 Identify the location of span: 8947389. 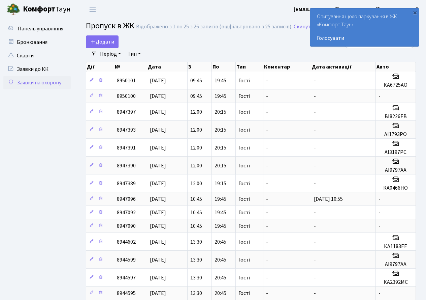
(126, 183).